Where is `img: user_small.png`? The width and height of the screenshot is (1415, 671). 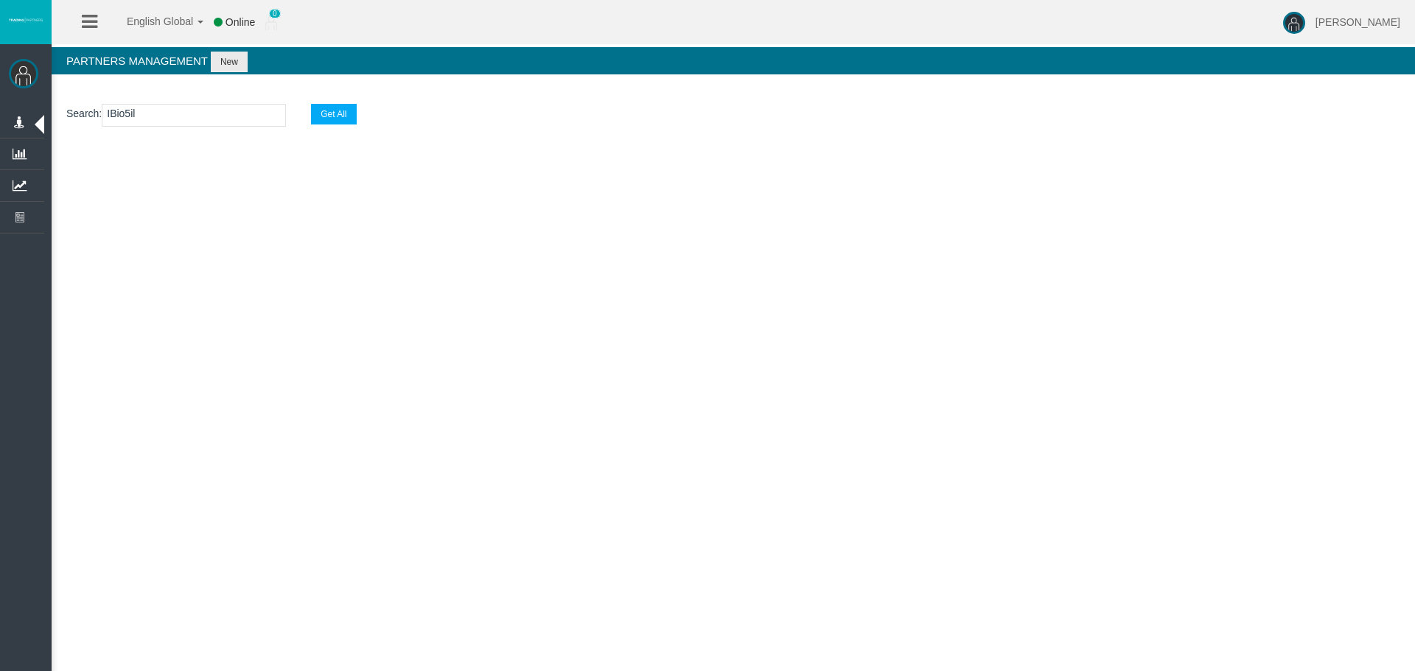 img: user_small.png is located at coordinates (271, 23).